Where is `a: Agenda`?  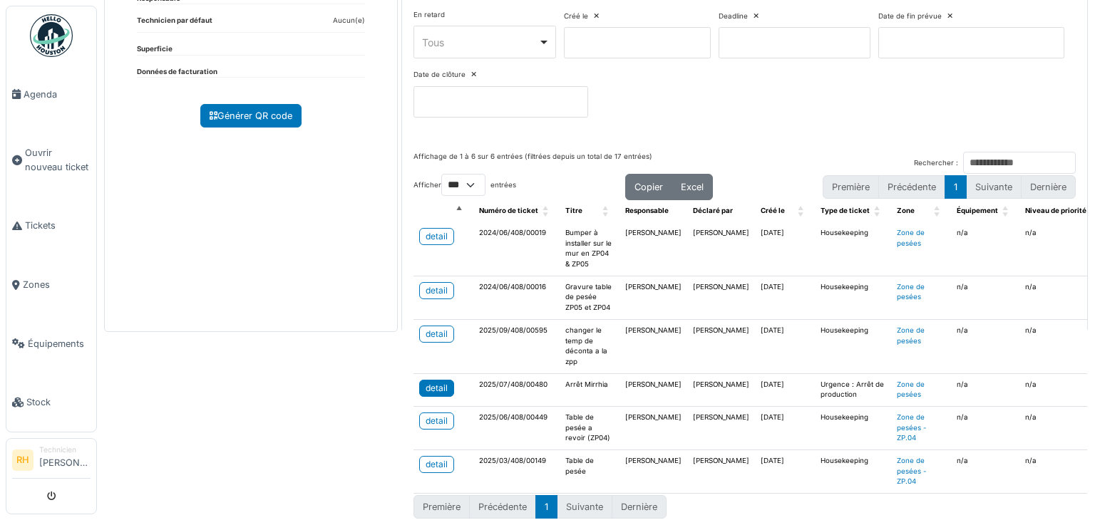 a: Agenda is located at coordinates (51, 94).